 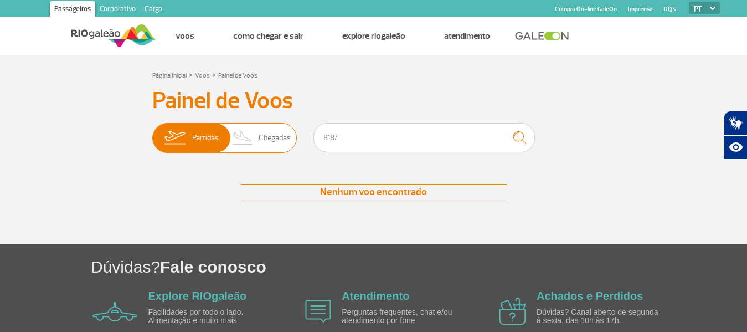 What do you see at coordinates (117, 10) in the screenshot?
I see `a: Corporativo` at bounding box center [117, 10].